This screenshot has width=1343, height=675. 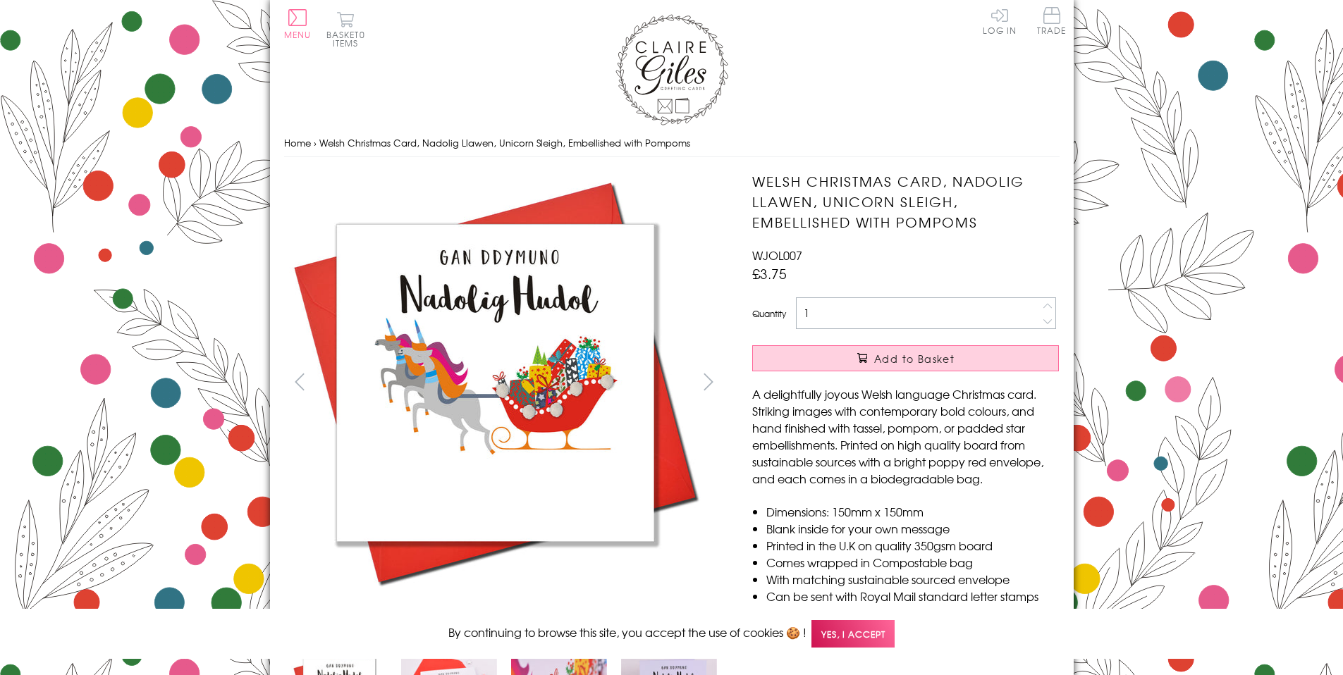 I want to click on li: With matching sustainable sourced envelope, so click(x=912, y=579).